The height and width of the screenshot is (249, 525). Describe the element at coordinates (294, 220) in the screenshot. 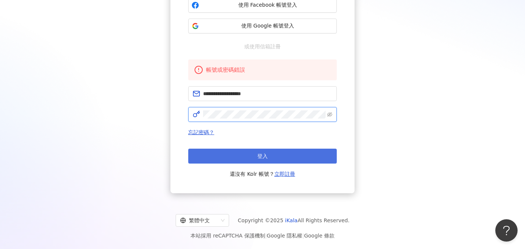

I see `span: Copyright © 2025 All Rights Reserved.` at that location.